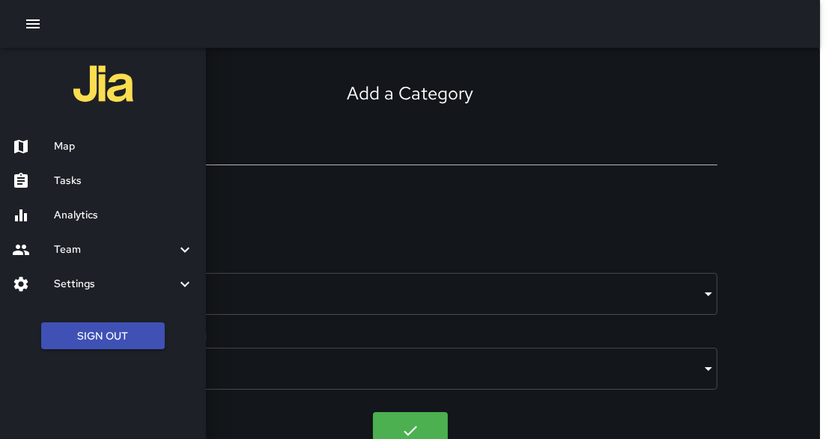  What do you see at coordinates (124, 181) in the screenshot?
I see `h6: Tasks` at bounding box center [124, 181].